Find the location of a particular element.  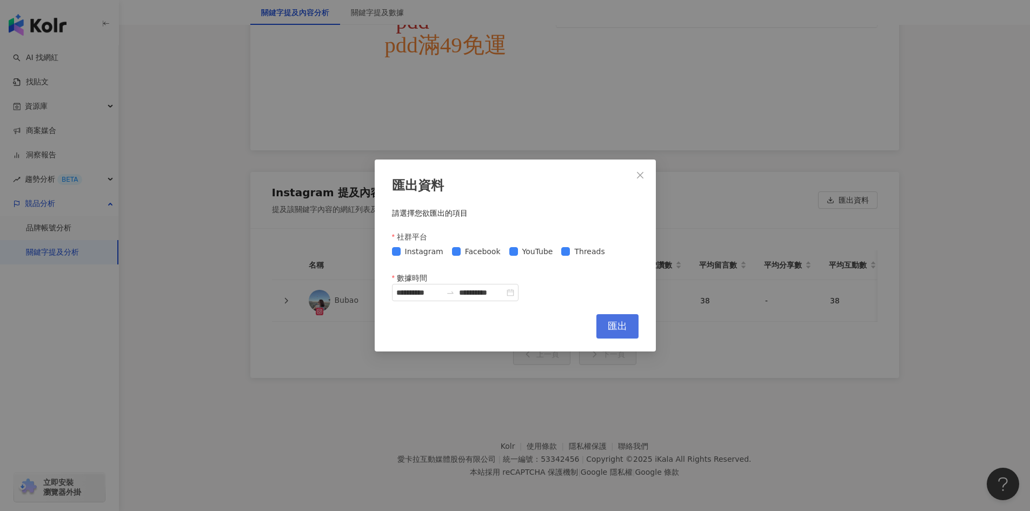

label: 社群平台 is located at coordinates (414, 237).